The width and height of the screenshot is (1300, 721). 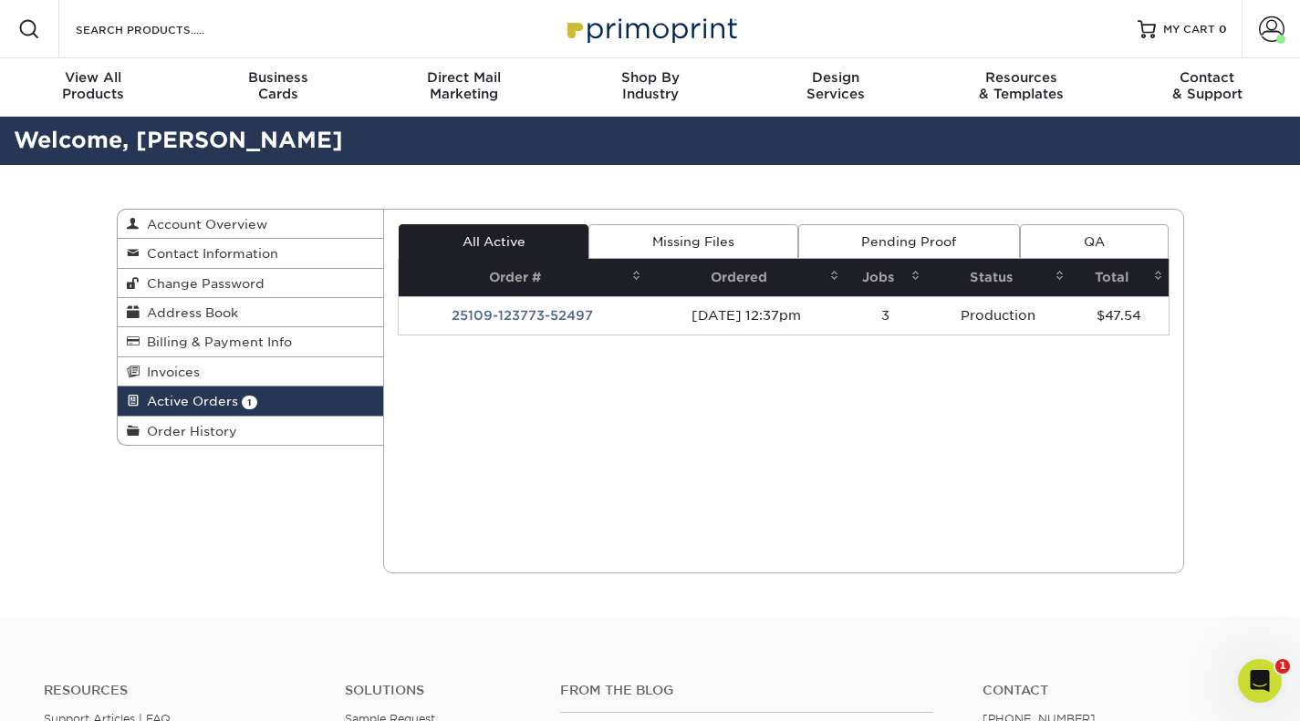 I want to click on div: & Support, so click(x=1206, y=86).